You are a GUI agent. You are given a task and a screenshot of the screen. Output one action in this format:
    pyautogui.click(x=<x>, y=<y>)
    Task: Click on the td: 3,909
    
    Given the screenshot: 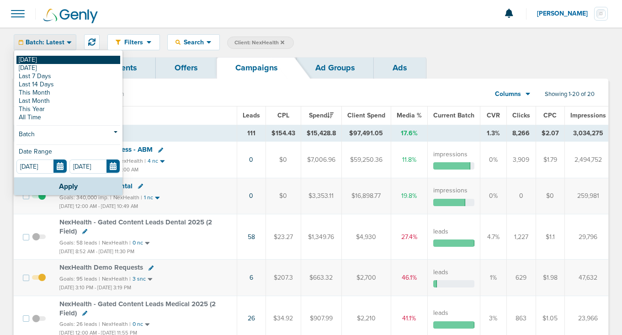 What is the action you would take?
    pyautogui.click(x=521, y=160)
    